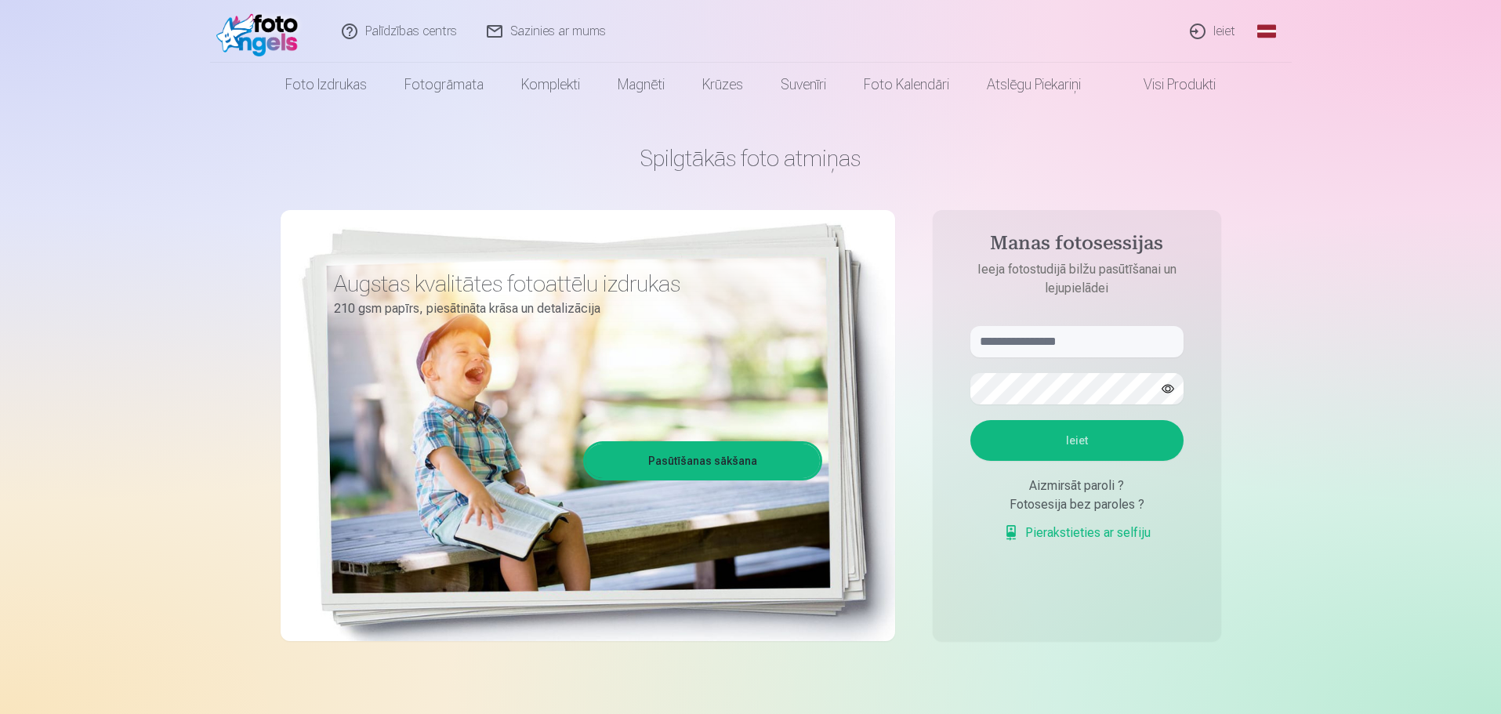 The height and width of the screenshot is (714, 1501). I want to click on a: Visi produkti, so click(1167, 85).